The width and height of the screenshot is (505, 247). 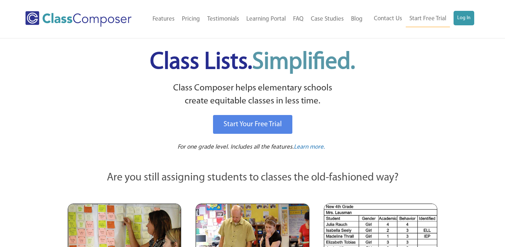 I want to click on a: Blog, so click(x=357, y=19).